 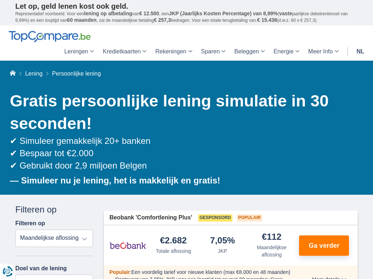 I want to click on div: Totale aflossing, so click(x=173, y=251).